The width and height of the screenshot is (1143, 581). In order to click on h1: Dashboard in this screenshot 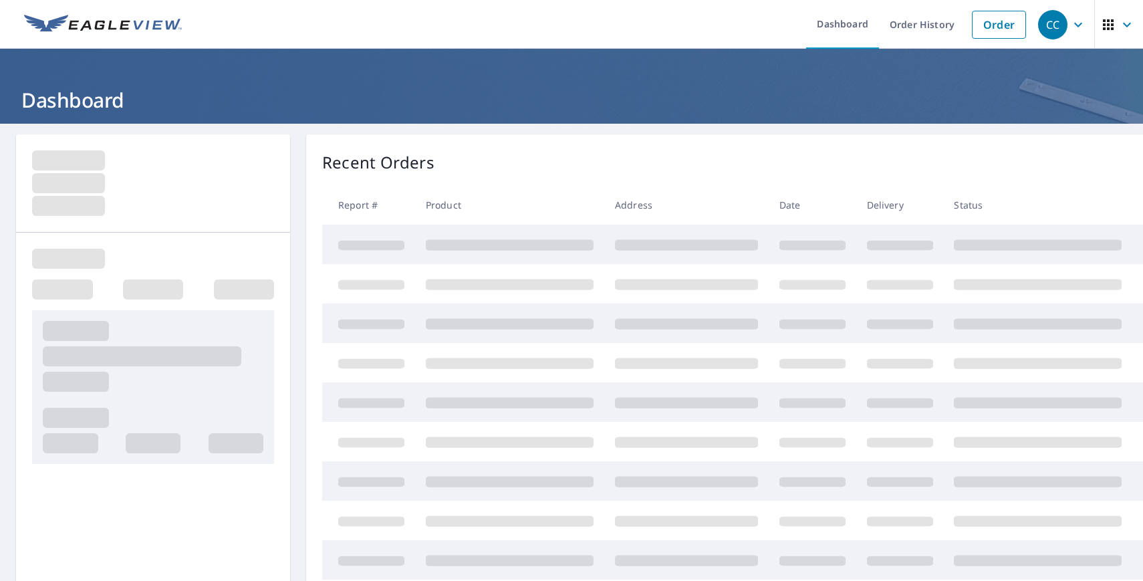, I will do `click(572, 100)`.